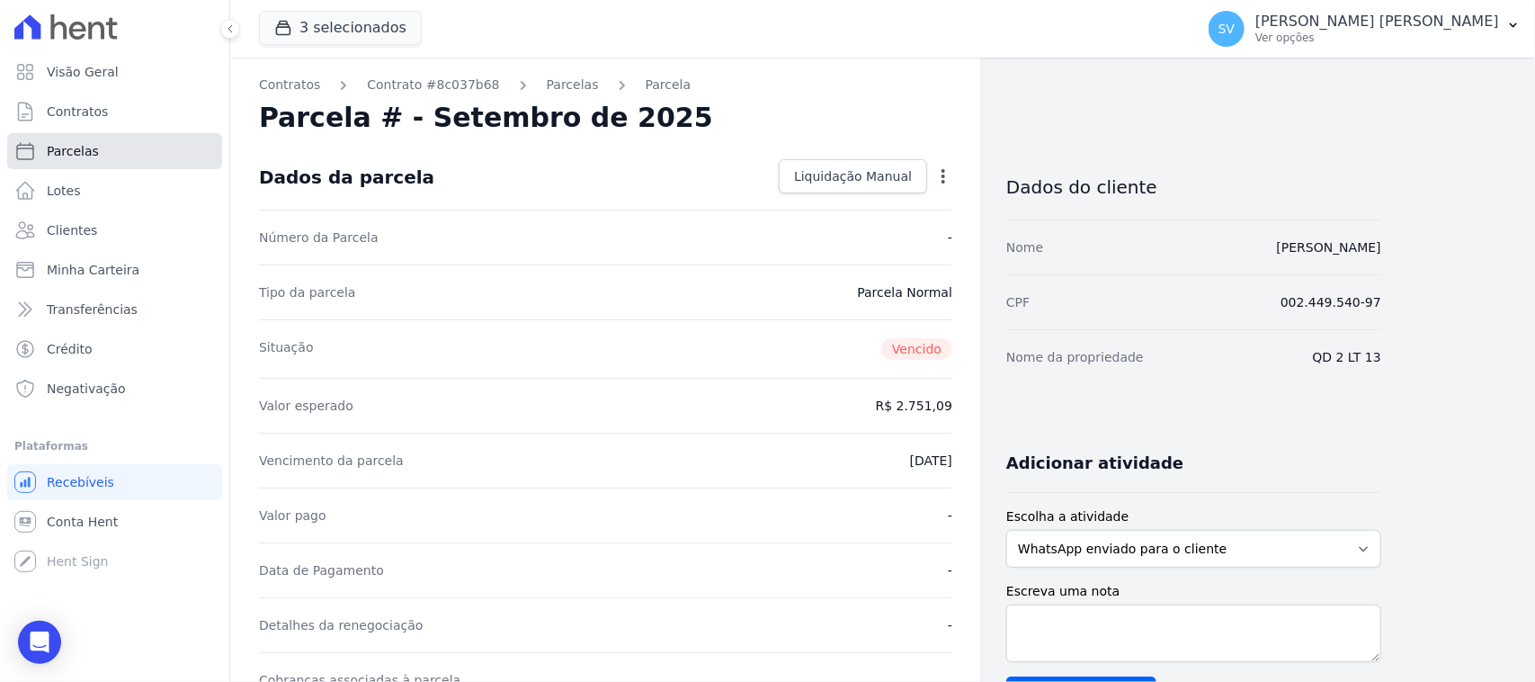 Image resolution: width=1535 pixels, height=682 pixels. What do you see at coordinates (1094, 463) in the screenshot?
I see `h3: Adicionar atividade` at bounding box center [1094, 463].